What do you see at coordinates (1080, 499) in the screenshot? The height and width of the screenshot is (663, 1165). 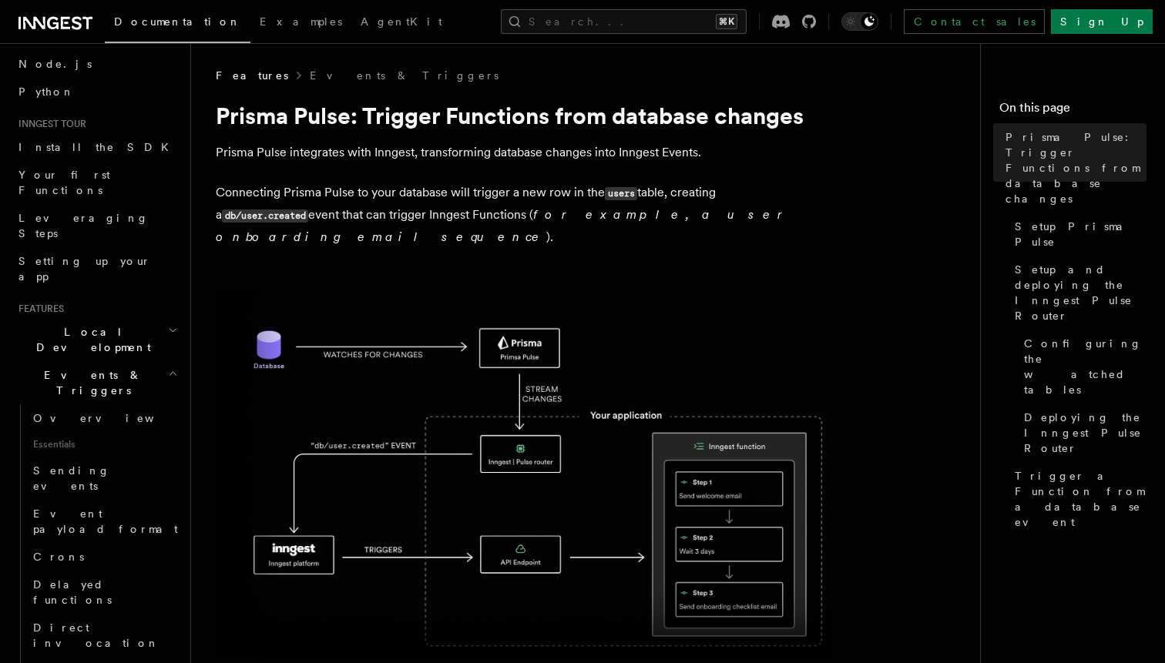 I see `span: Trigger a Function from a database event` at bounding box center [1080, 499].